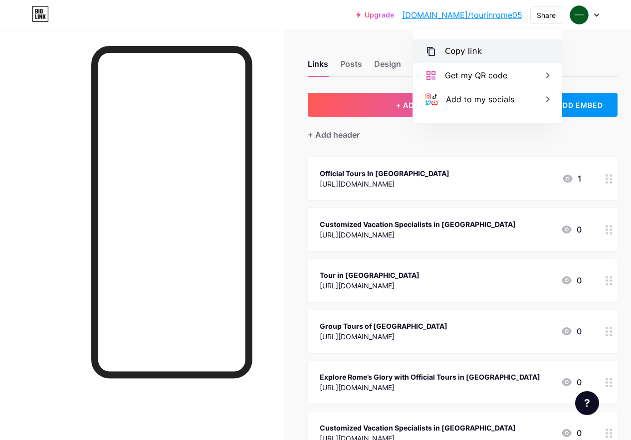 The width and height of the screenshot is (631, 440). I want to click on div: + Add header, so click(334, 135).